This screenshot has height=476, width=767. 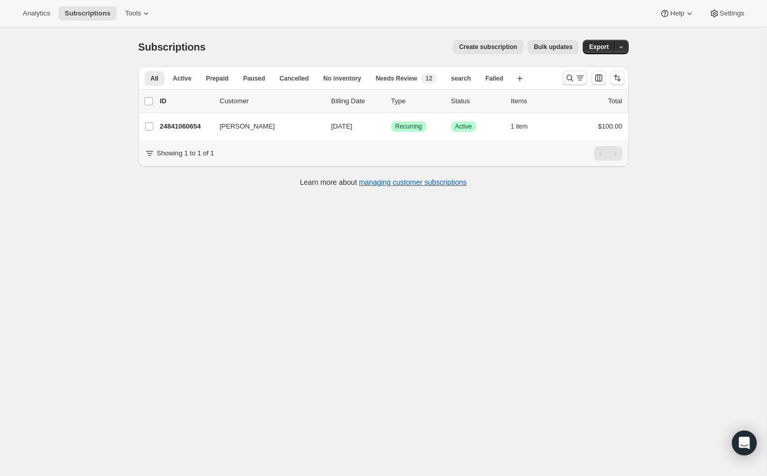 What do you see at coordinates (525, 126) in the screenshot?
I see `button: 1 item` at bounding box center [525, 126].